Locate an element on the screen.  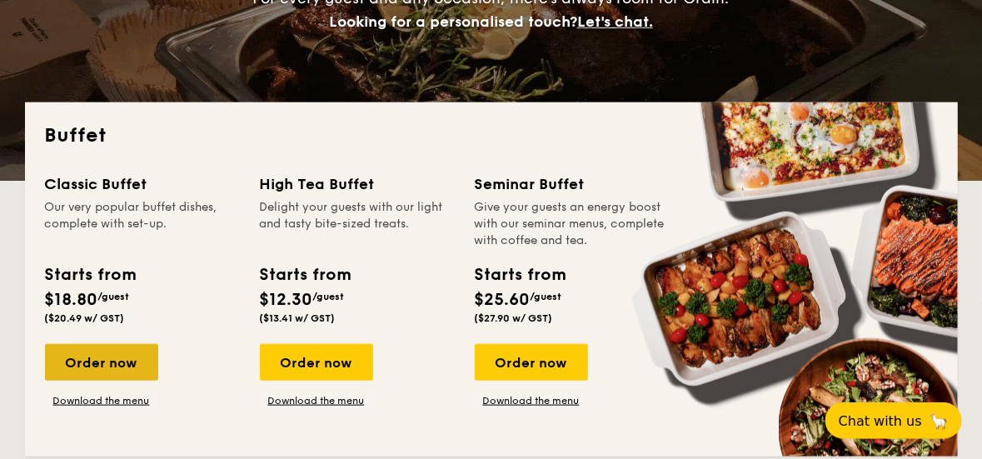
div: Give your guests an energy boost with our seminar menus, complete with coffee and tea. is located at coordinates (572, 224).